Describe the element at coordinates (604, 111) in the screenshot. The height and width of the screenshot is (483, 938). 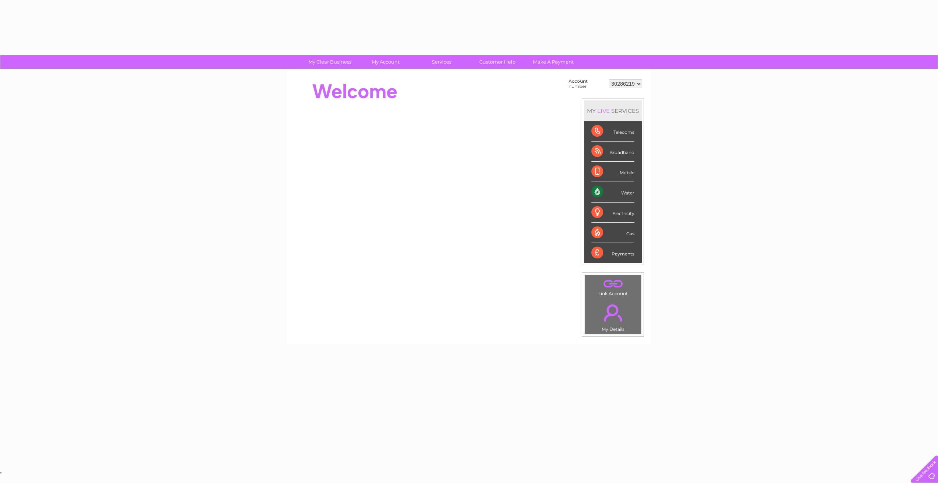
I see `div: LIVE` at that location.